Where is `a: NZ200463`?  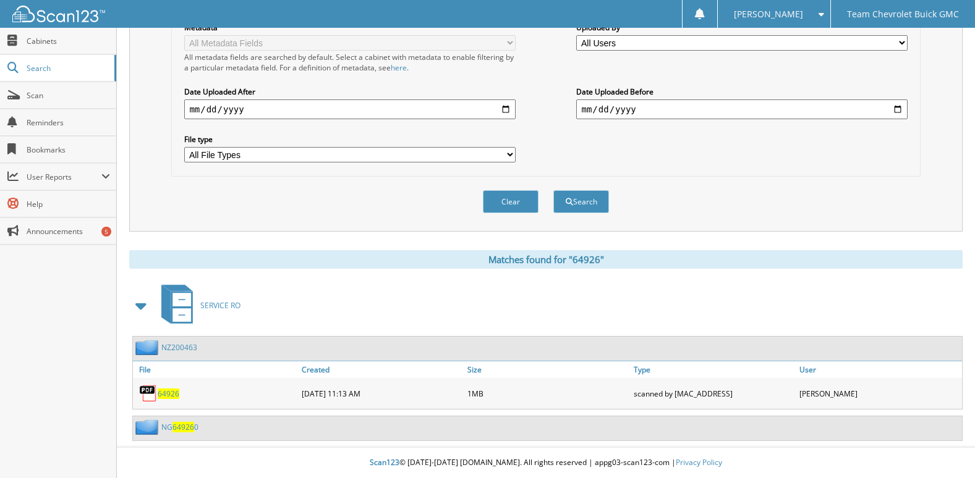 a: NZ200463 is located at coordinates (179, 347).